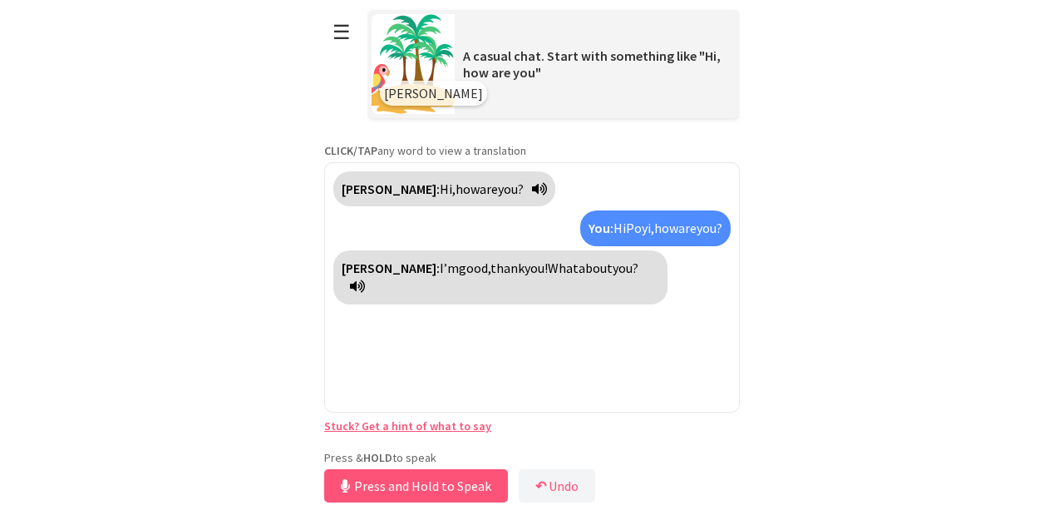 The height and width of the screenshot is (525, 1064). I want to click on p: any word to view a translation, so click(532, 150).